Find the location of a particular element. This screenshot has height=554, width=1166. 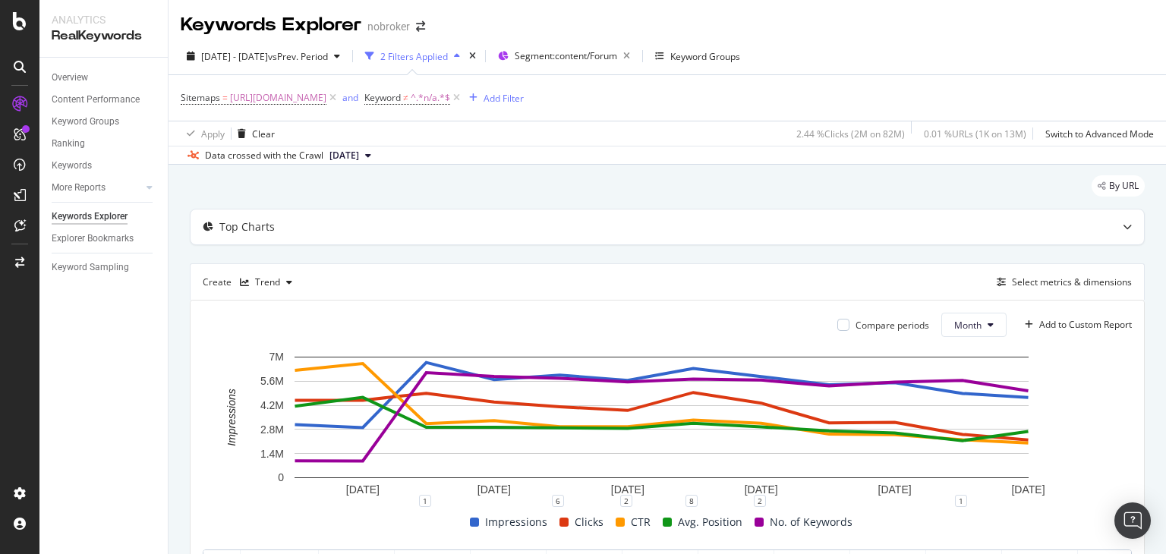

button: and is located at coordinates (350, 97).